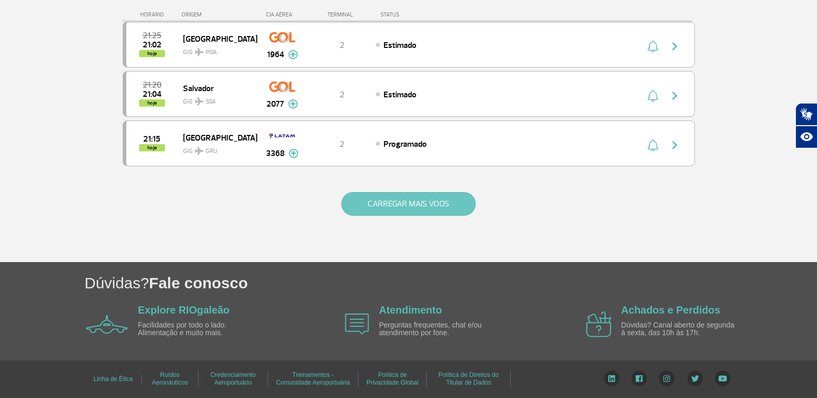 The height and width of the screenshot is (398, 817). I want to click on a: Política de Direitos do Titular de Dados, so click(469, 379).